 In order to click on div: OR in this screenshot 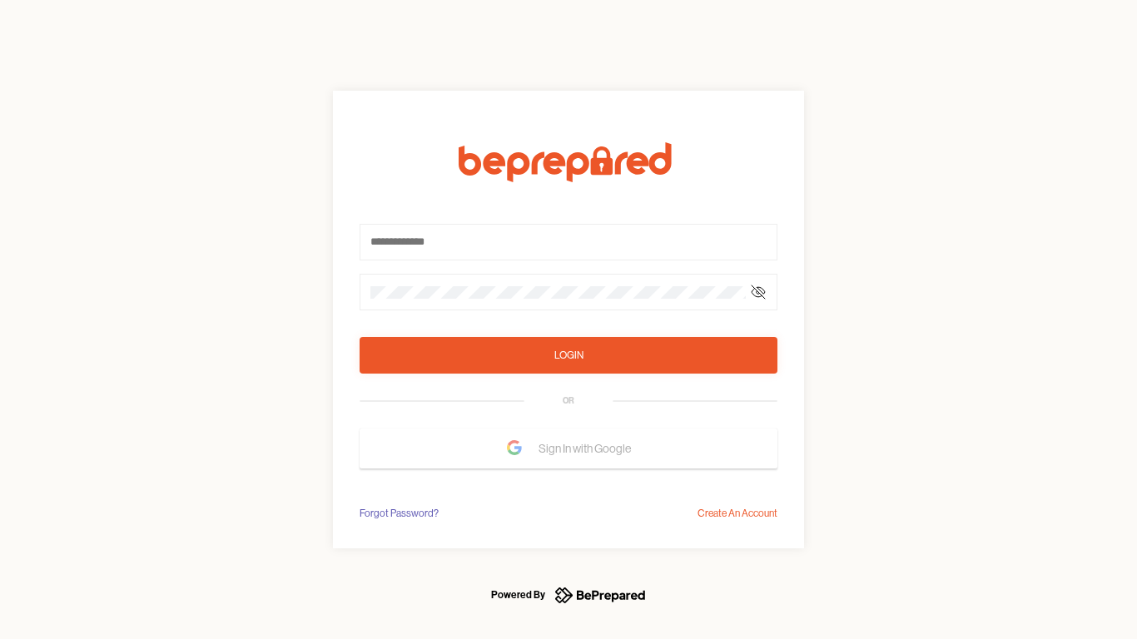, I will do `click(568, 401)`.